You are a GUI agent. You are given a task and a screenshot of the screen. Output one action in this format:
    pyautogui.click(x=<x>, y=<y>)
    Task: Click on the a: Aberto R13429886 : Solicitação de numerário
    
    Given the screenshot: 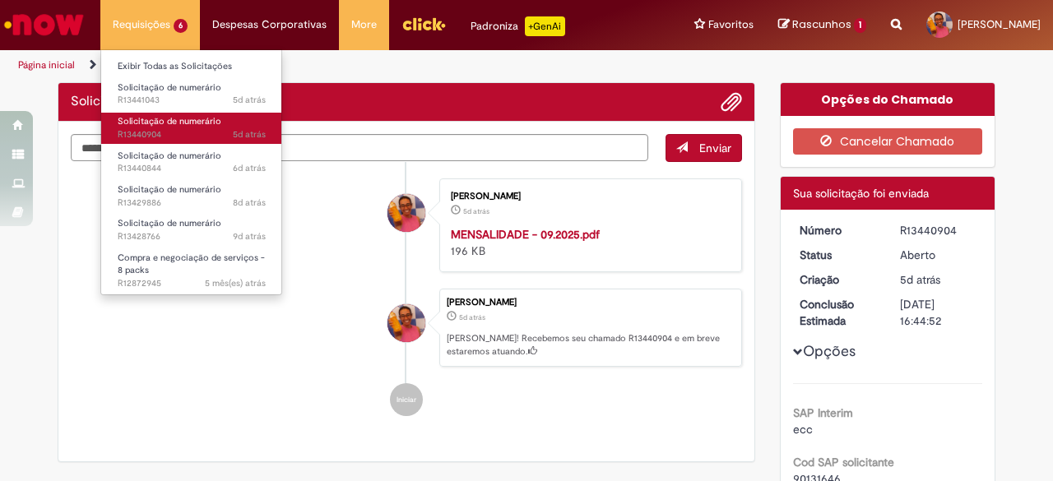 What is the action you would take?
    pyautogui.click(x=192, y=196)
    